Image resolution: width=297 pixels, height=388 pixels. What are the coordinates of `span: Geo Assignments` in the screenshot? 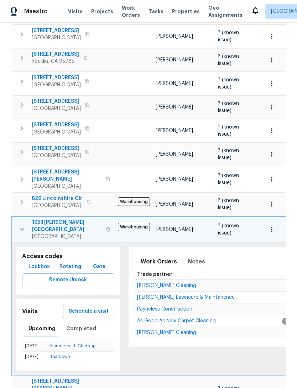 It's located at (226, 11).